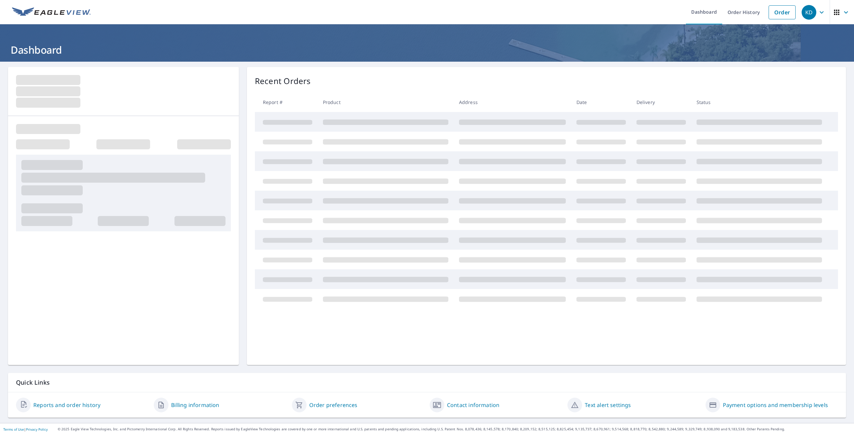 This screenshot has height=435, width=854. I want to click on th: Address, so click(512, 102).